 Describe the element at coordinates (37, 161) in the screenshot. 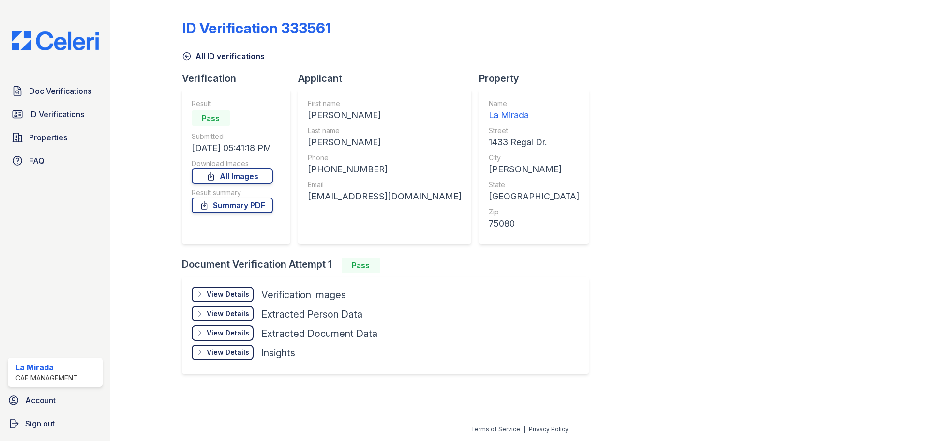

I see `span: FAQ` at that location.